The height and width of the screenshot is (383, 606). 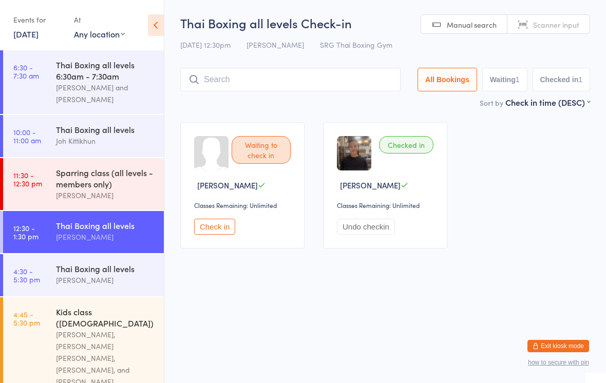 What do you see at coordinates (547, 102) in the screenshot?
I see `div: Check in time (DESC)` at bounding box center [547, 102].